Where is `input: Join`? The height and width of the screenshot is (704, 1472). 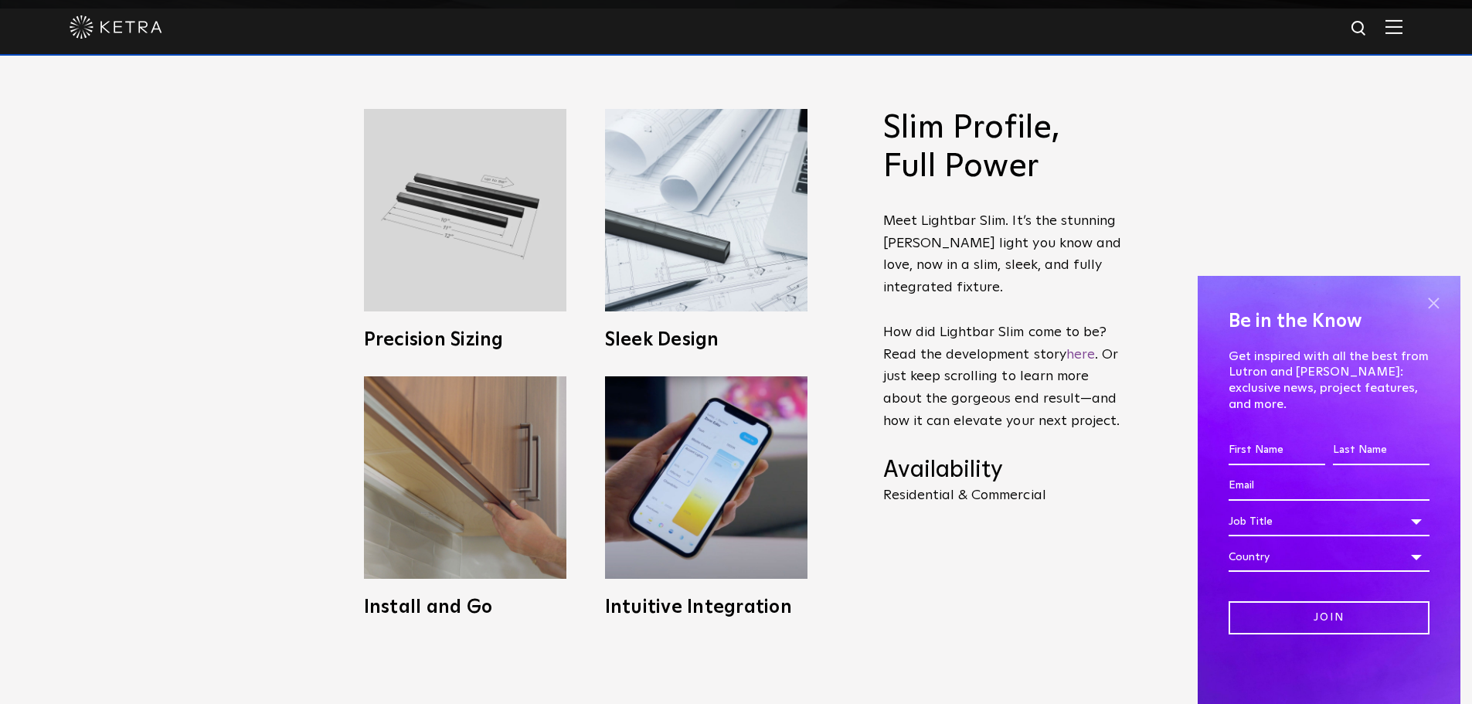 input: Join is located at coordinates (1329, 617).